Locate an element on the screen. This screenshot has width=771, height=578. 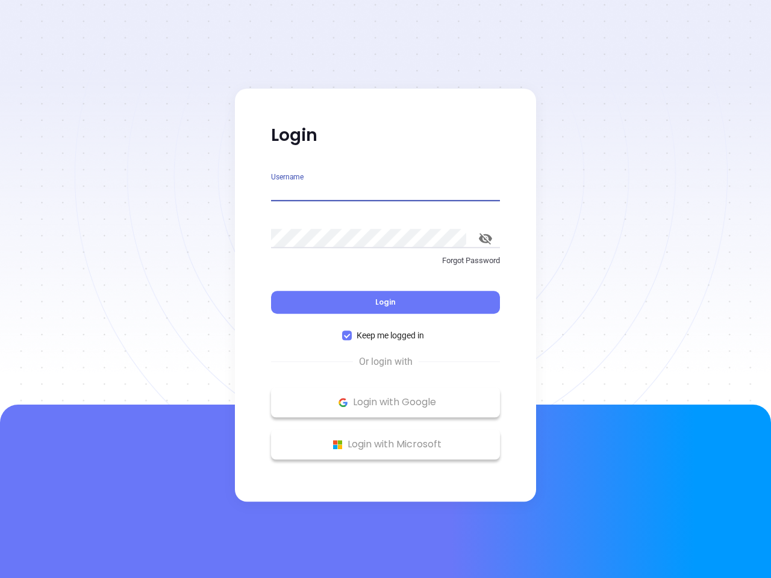
p: Forgot Password is located at coordinates (385, 261).